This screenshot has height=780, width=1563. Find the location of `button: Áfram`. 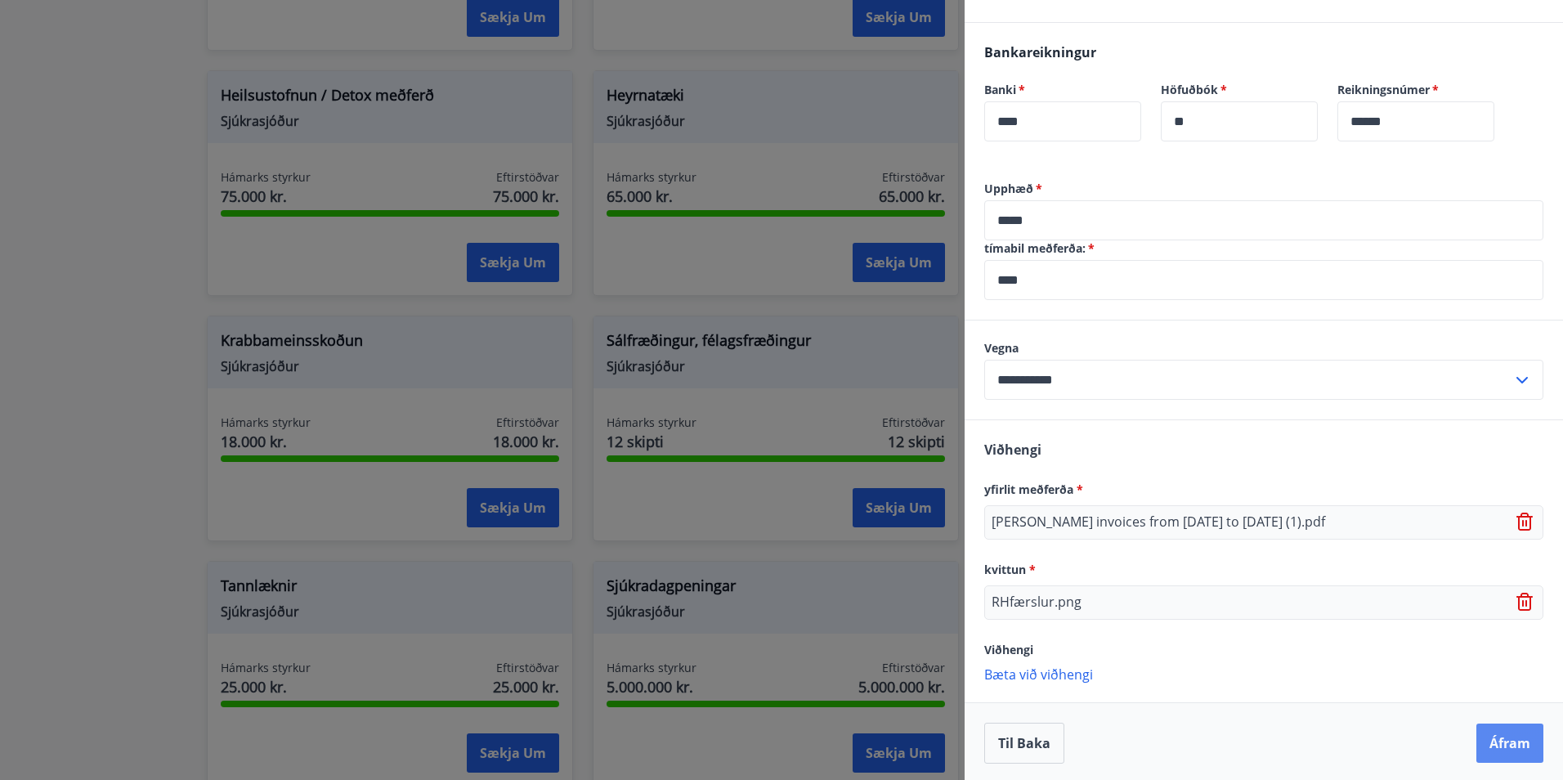

button: Áfram is located at coordinates (1510, 743).